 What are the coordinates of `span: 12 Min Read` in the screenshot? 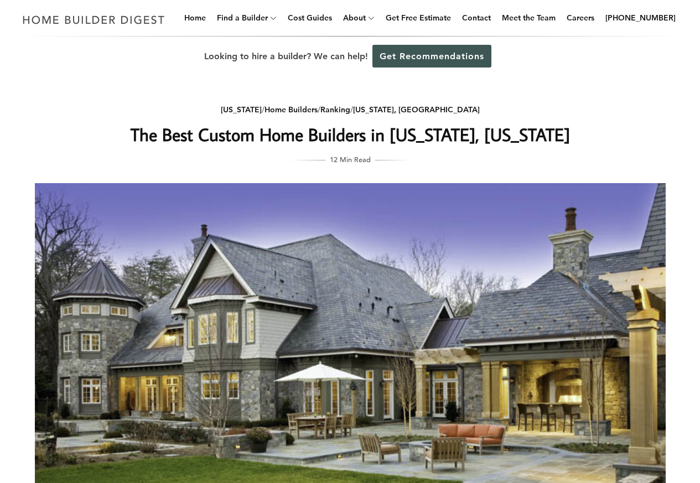 It's located at (350, 159).